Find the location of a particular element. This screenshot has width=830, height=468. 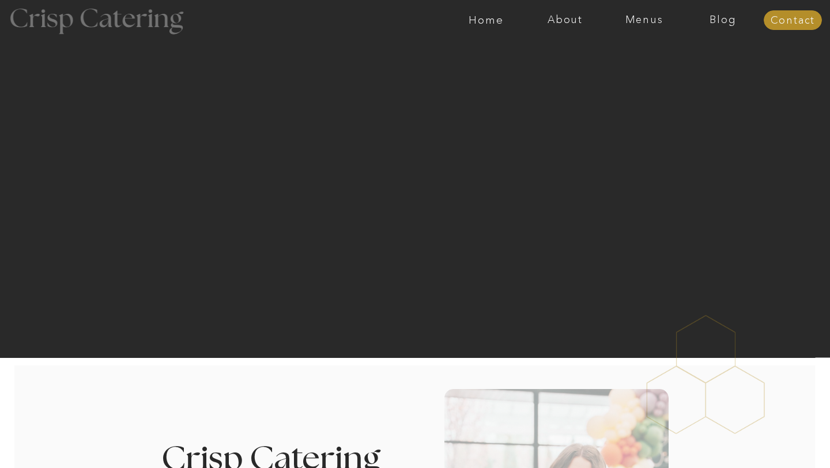

nav: Blog is located at coordinates (723, 20).